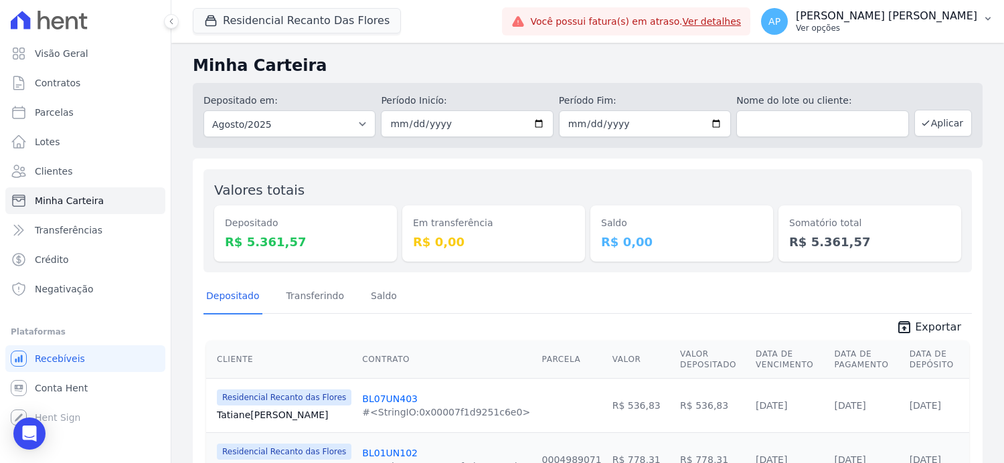 Image resolution: width=1004 pixels, height=463 pixels. I want to click on dt: Somatório total, so click(869, 223).